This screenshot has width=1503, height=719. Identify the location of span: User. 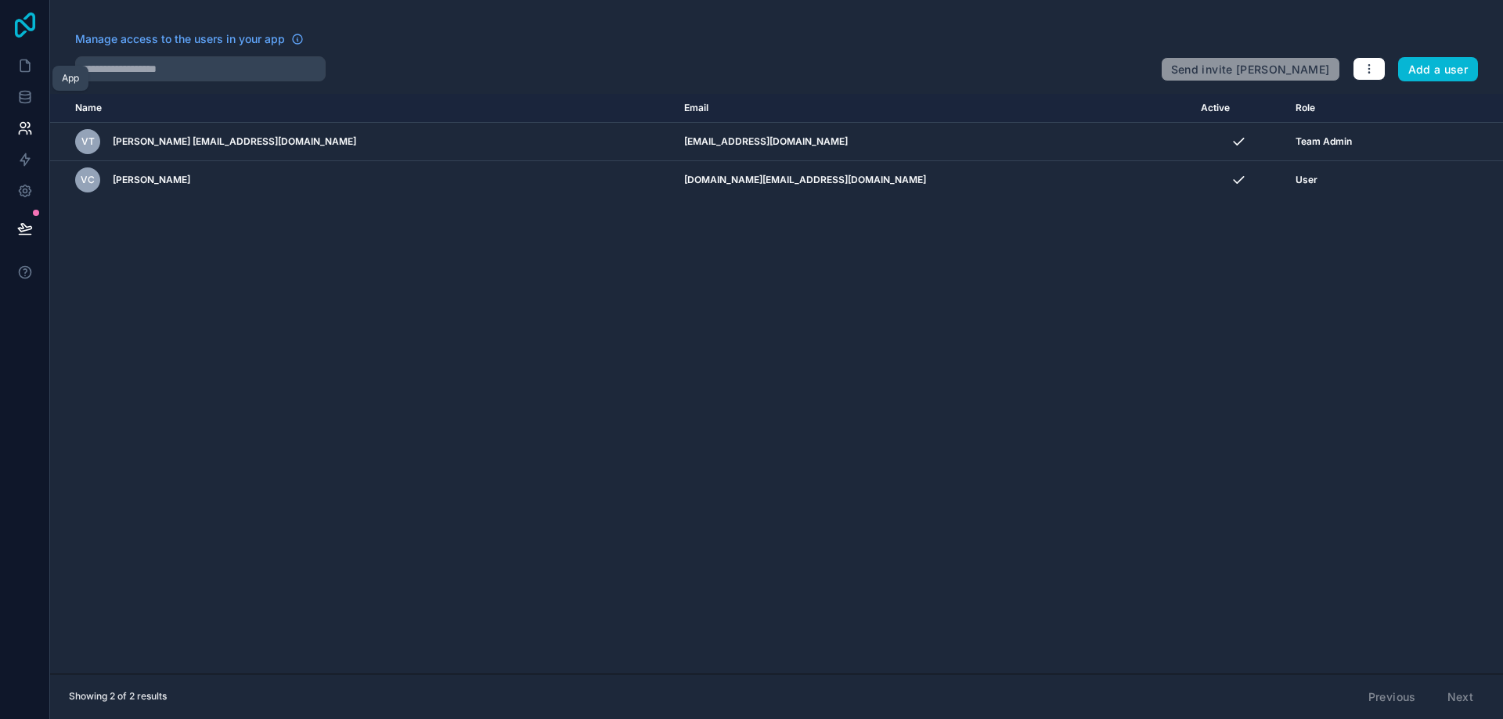
(1306, 180).